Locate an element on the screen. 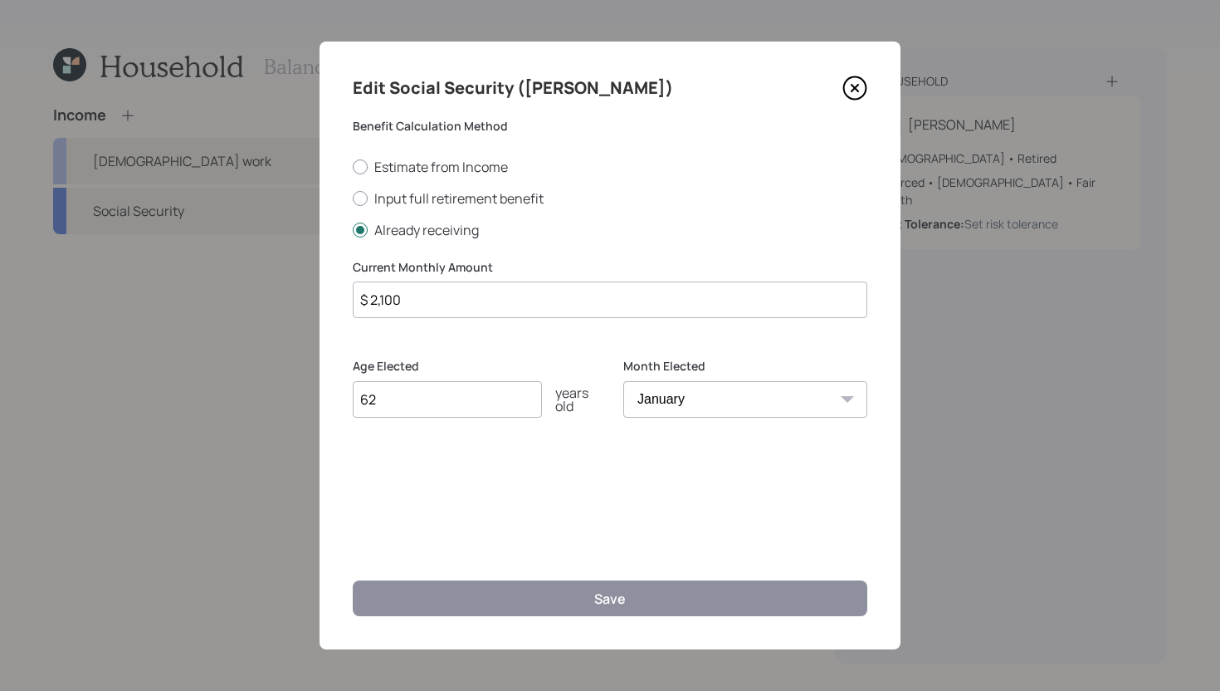 Image resolution: width=1220 pixels, height=691 pixels. label: Benefit Calculation Method is located at coordinates (610, 126).